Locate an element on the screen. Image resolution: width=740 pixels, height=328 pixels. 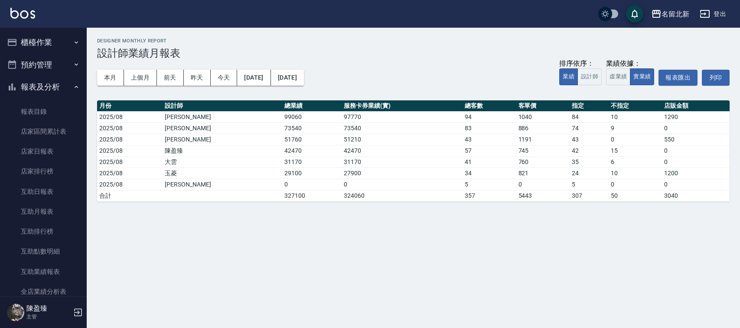
td: 3040 is located at coordinates (696, 196).